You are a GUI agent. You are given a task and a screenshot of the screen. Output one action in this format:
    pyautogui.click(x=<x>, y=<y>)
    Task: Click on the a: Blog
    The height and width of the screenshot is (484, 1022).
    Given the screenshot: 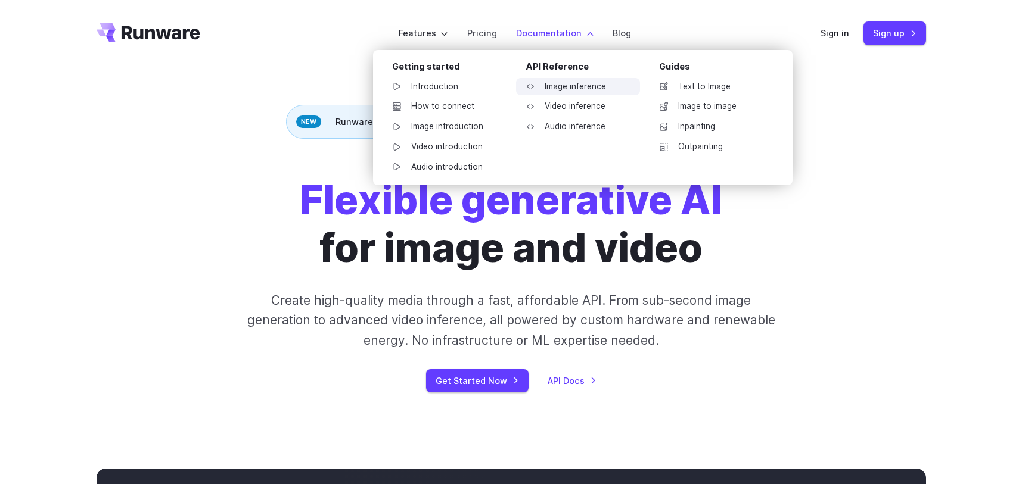 What is the action you would take?
    pyautogui.click(x=621, y=33)
    